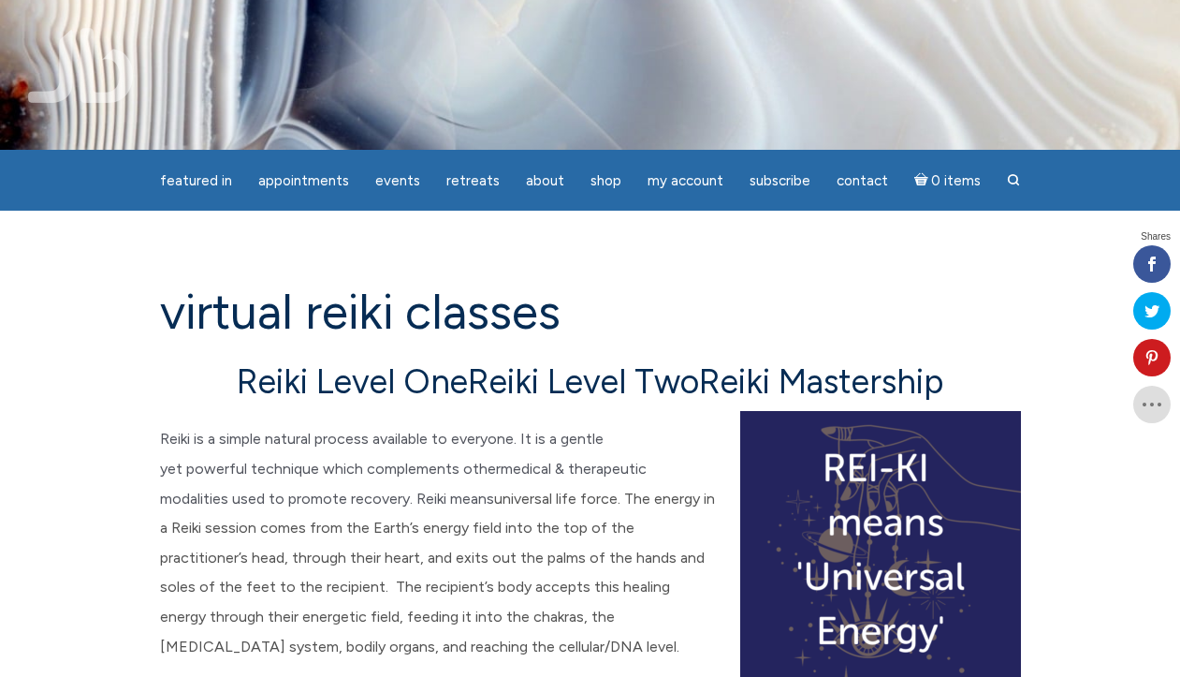 The height and width of the screenshot is (677, 1180). I want to click on span: Retreats, so click(473, 181).